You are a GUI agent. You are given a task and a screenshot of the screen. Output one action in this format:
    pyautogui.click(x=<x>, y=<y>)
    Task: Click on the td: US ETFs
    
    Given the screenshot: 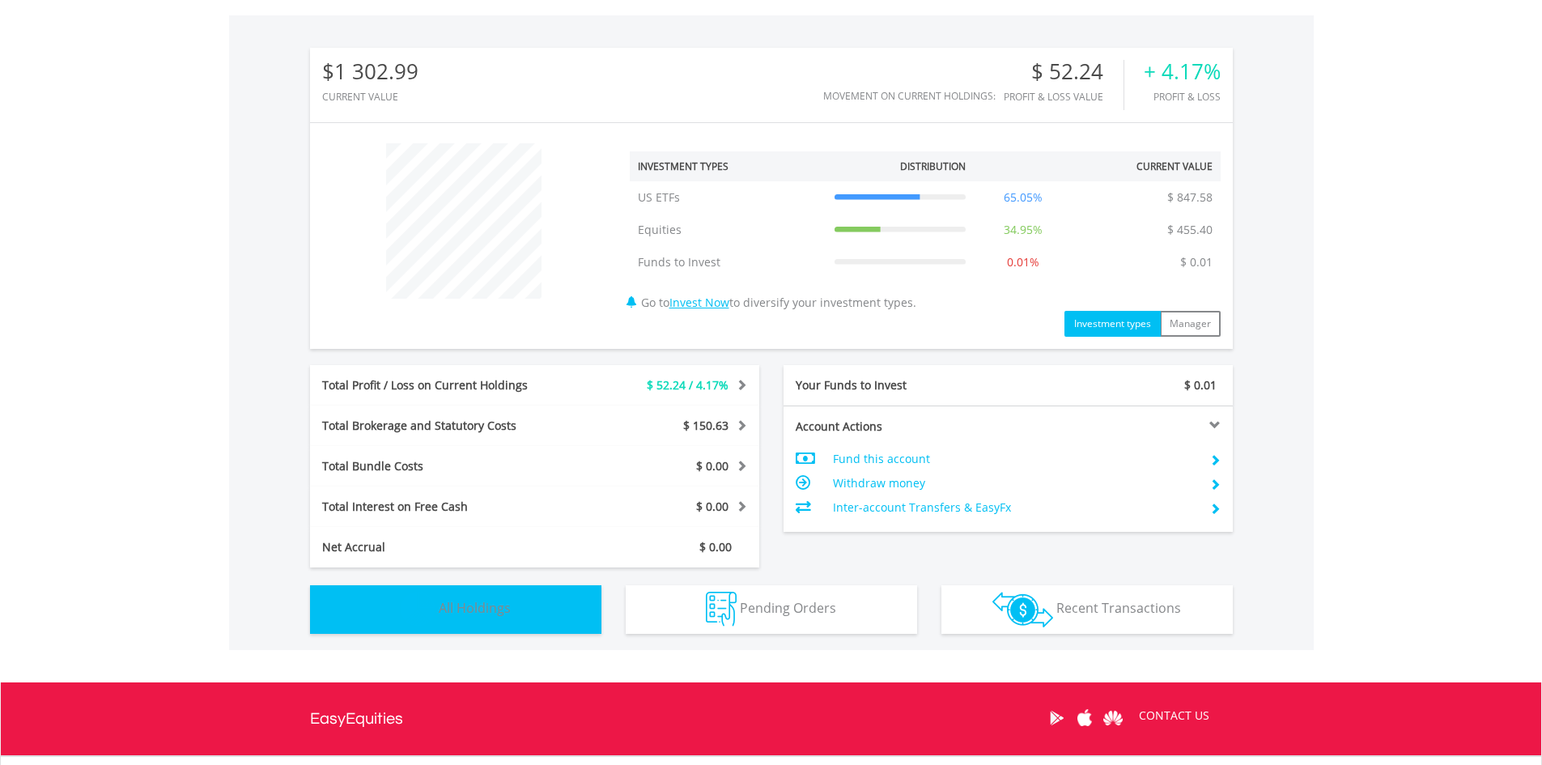 What is the action you would take?
    pyautogui.click(x=728, y=197)
    